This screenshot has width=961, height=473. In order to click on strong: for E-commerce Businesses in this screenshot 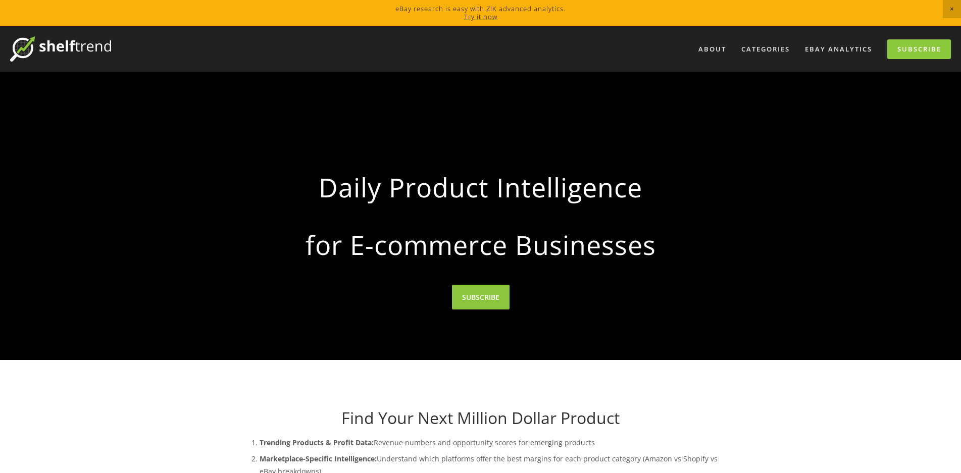, I will do `click(481, 245)`.